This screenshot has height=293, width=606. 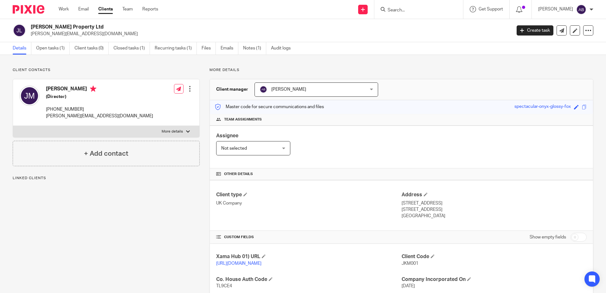 I want to click on h3: Client manager, so click(x=232, y=89).